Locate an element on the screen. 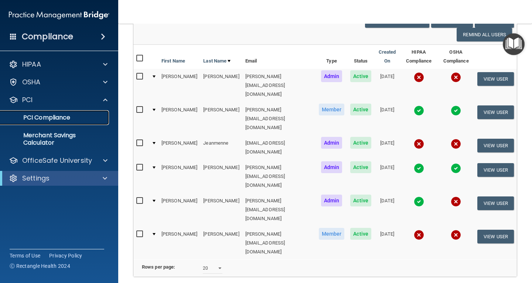  a: Last Name is located at coordinates (217, 61).